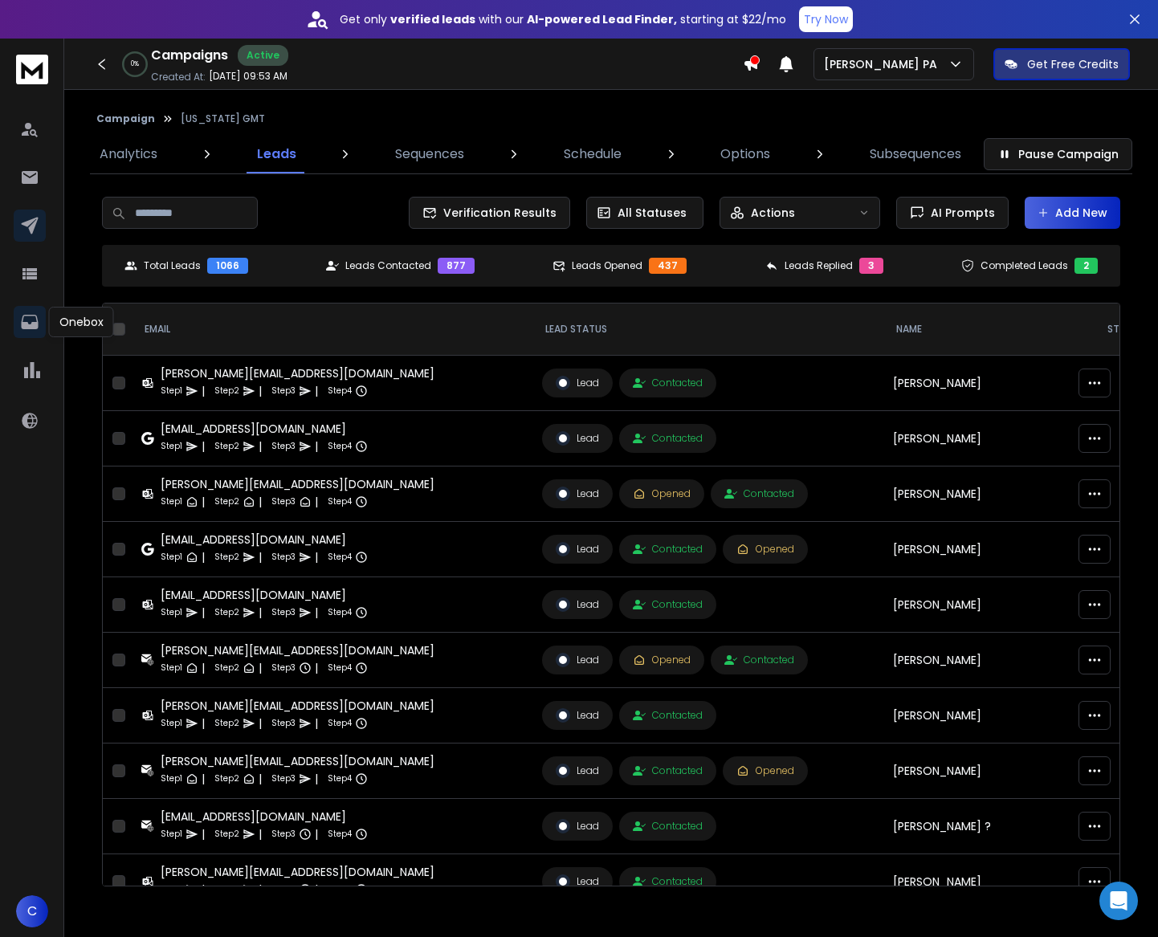 This screenshot has width=1158, height=937. I want to click on p: All Statuses, so click(652, 213).